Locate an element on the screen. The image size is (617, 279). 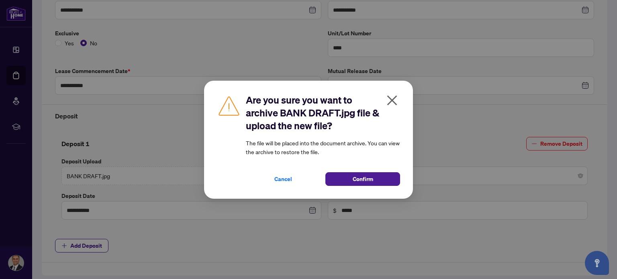
span: close is located at coordinates (392, 100).